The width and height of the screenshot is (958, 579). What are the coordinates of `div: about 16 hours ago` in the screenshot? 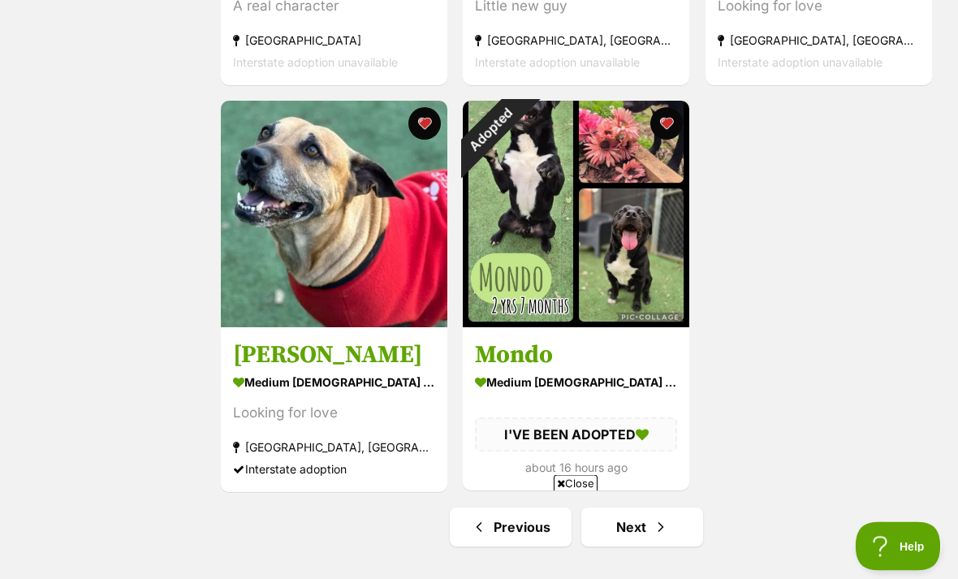 It's located at (575, 467).